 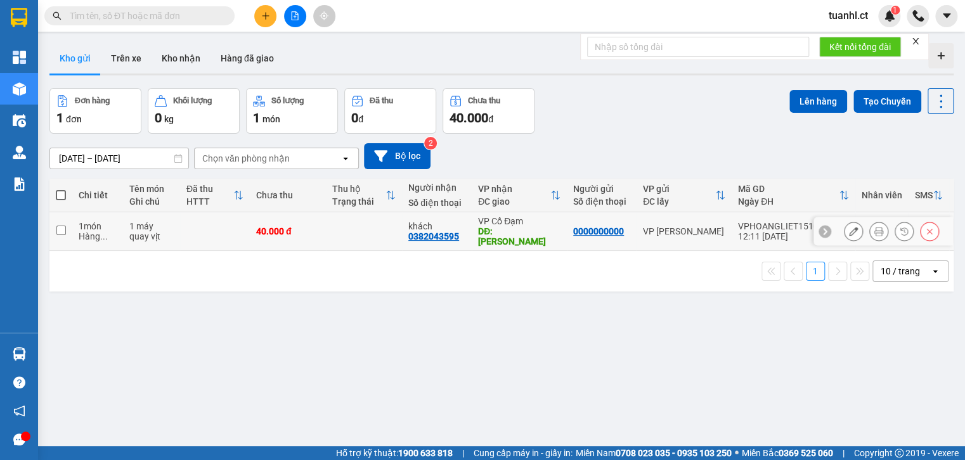 What do you see at coordinates (815, 271) in the screenshot?
I see `button: 1` at bounding box center [815, 271].